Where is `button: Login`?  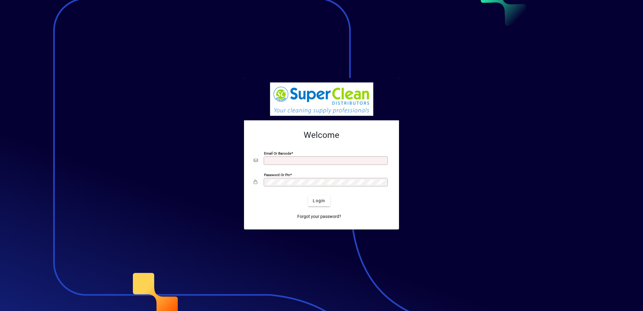
button: Login is located at coordinates (319, 201).